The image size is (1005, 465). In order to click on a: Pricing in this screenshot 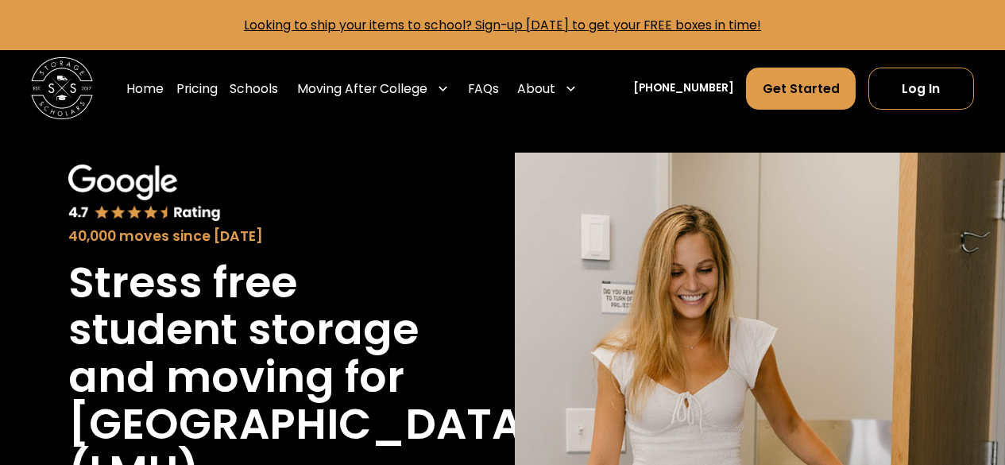, I will do `click(197, 88)`.